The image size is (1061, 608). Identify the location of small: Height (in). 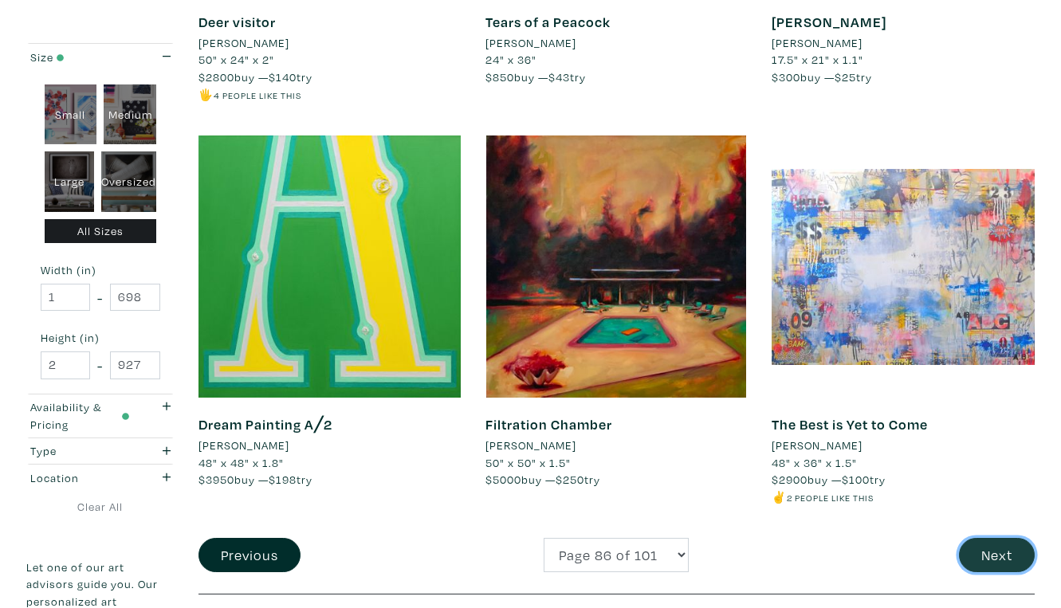
(100, 338).